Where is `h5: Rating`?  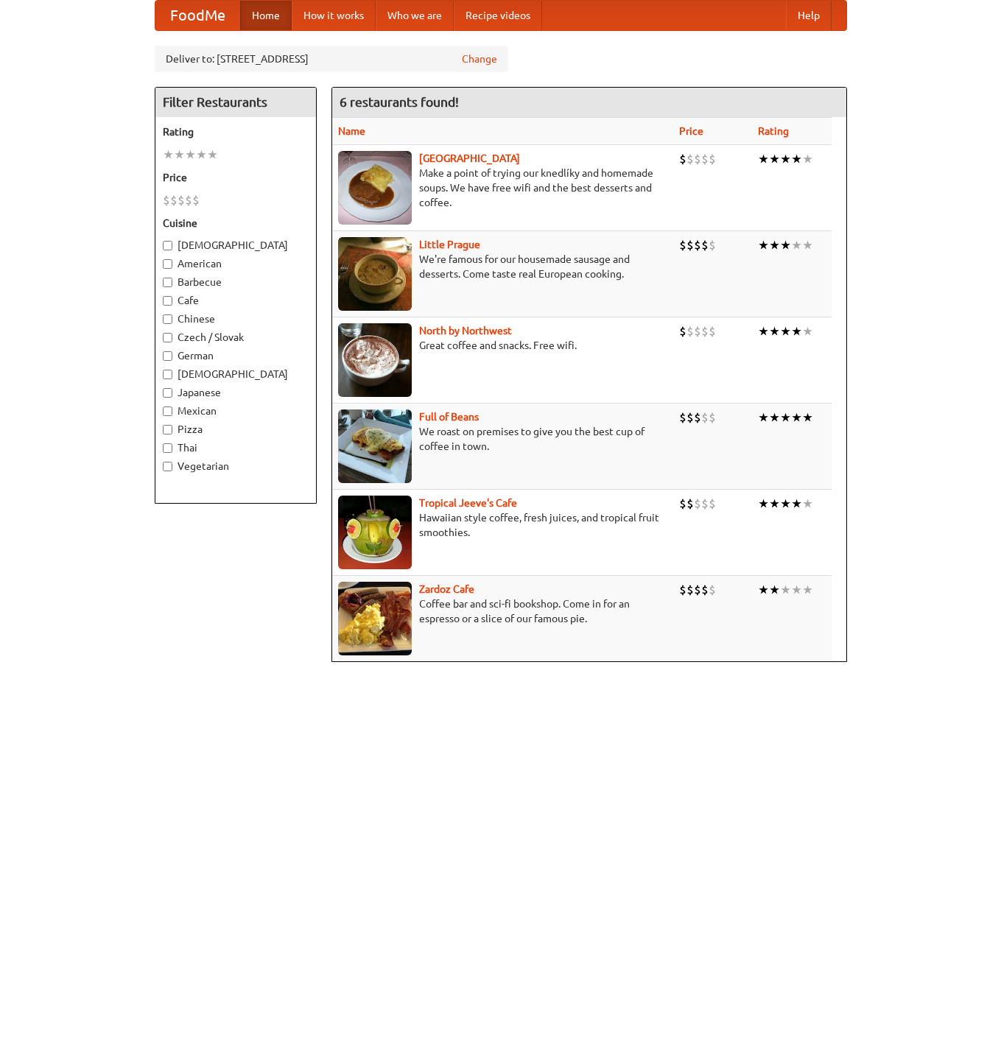
h5: Rating is located at coordinates (236, 132).